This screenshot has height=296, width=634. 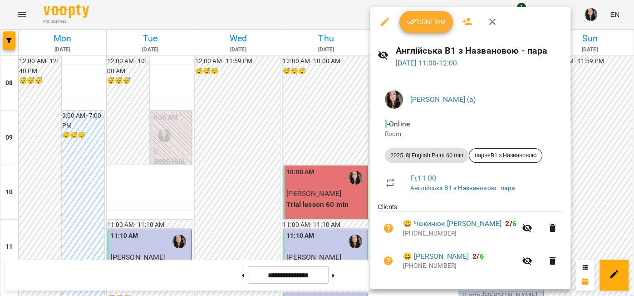 What do you see at coordinates (426, 22) in the screenshot?
I see `span: Confirm` at bounding box center [426, 22].